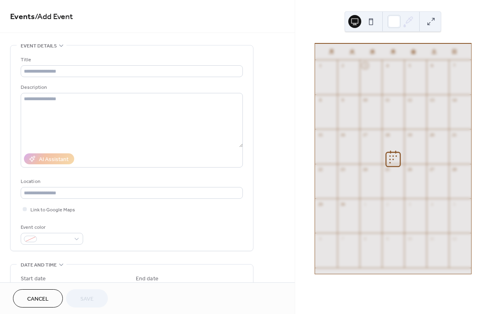  What do you see at coordinates (432, 169) in the screenshot?
I see `div: 27` at bounding box center [432, 169].